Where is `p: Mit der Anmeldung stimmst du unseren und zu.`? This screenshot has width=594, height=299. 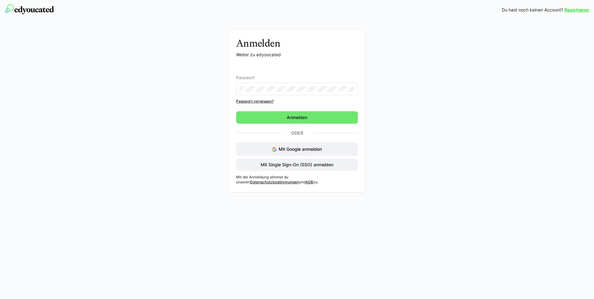
p: Mit der Anmeldung stimmst du unseren und zu. is located at coordinates (297, 180).